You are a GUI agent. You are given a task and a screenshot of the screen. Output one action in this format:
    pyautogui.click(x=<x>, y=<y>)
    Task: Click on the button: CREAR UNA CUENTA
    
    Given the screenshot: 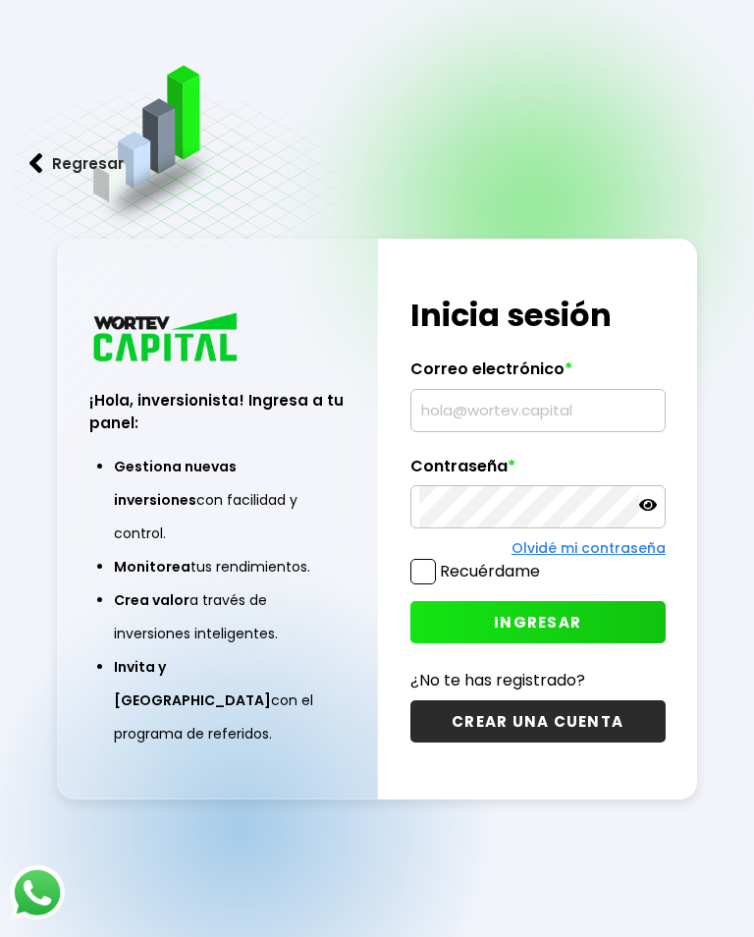 What is the action you would take?
    pyautogui.click(x=538, y=721)
    